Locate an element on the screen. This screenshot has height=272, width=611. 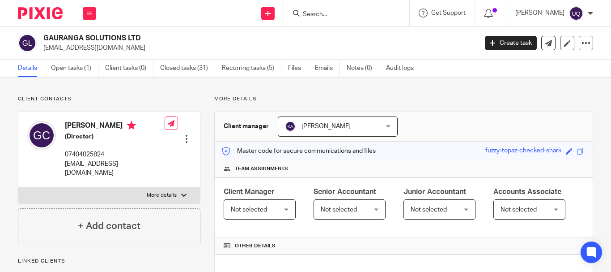
a: Closed tasks (31) is located at coordinates (187, 68).